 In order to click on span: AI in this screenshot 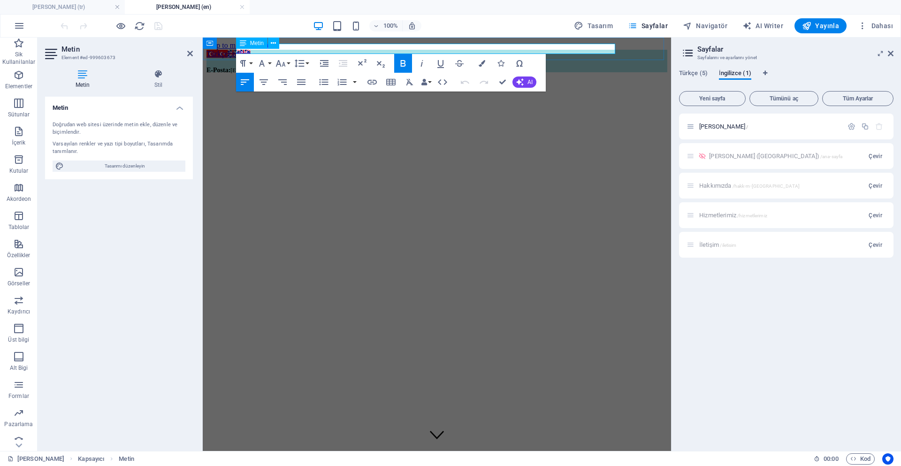, I will do `click(530, 82)`.